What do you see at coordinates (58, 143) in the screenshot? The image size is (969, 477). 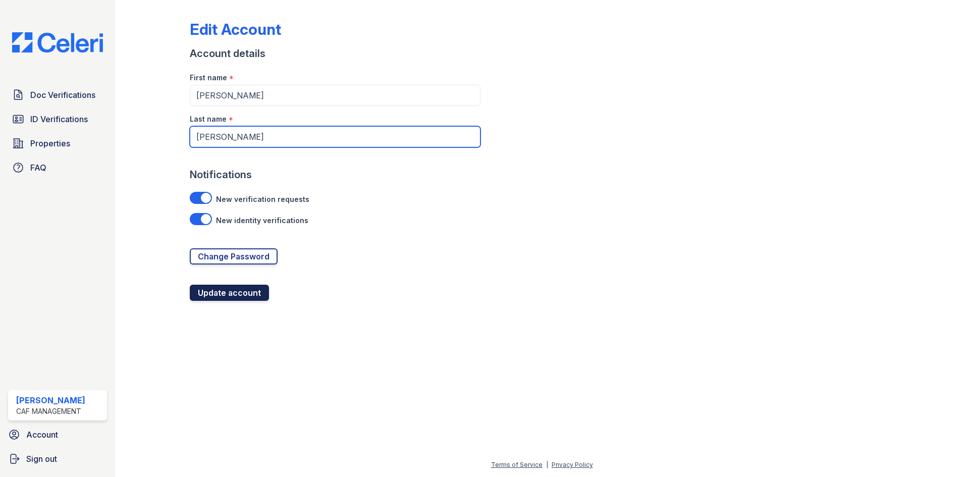 I see `a: Properties` at bounding box center [58, 143].